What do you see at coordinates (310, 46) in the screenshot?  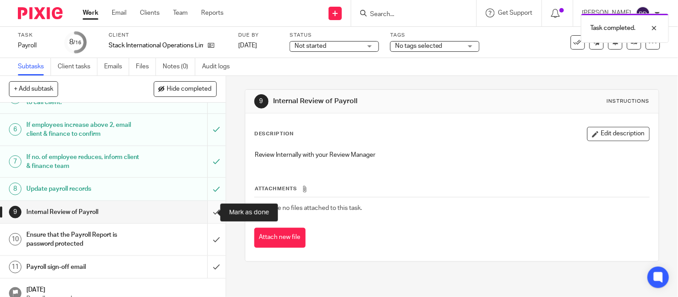 I see `span: Not started` at bounding box center [310, 46].